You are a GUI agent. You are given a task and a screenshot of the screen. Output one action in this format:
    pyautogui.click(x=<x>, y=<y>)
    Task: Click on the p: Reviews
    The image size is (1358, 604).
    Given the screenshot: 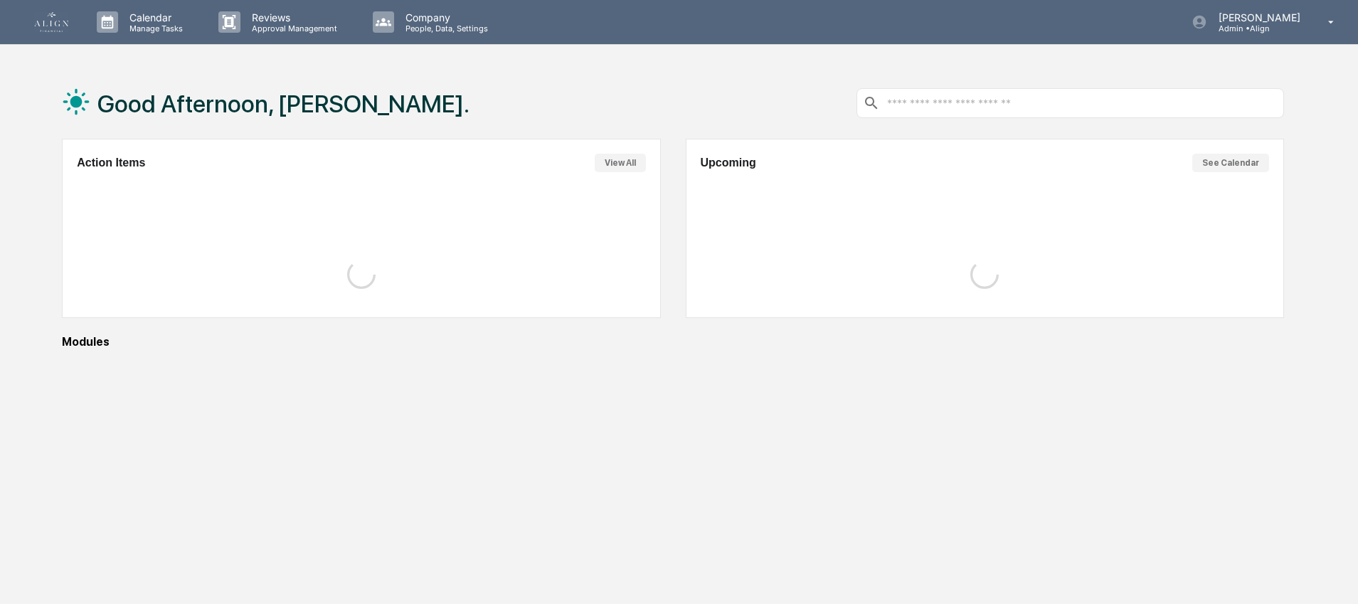 What is the action you would take?
    pyautogui.click(x=292, y=17)
    